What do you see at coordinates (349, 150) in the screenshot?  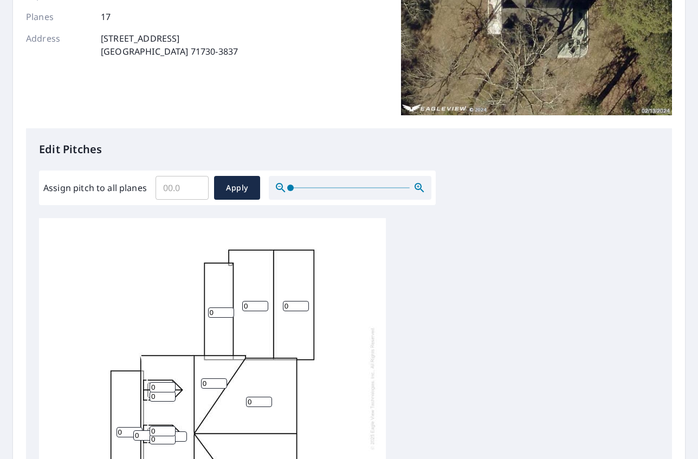 I see `p: Edit Pitches` at bounding box center [349, 150].